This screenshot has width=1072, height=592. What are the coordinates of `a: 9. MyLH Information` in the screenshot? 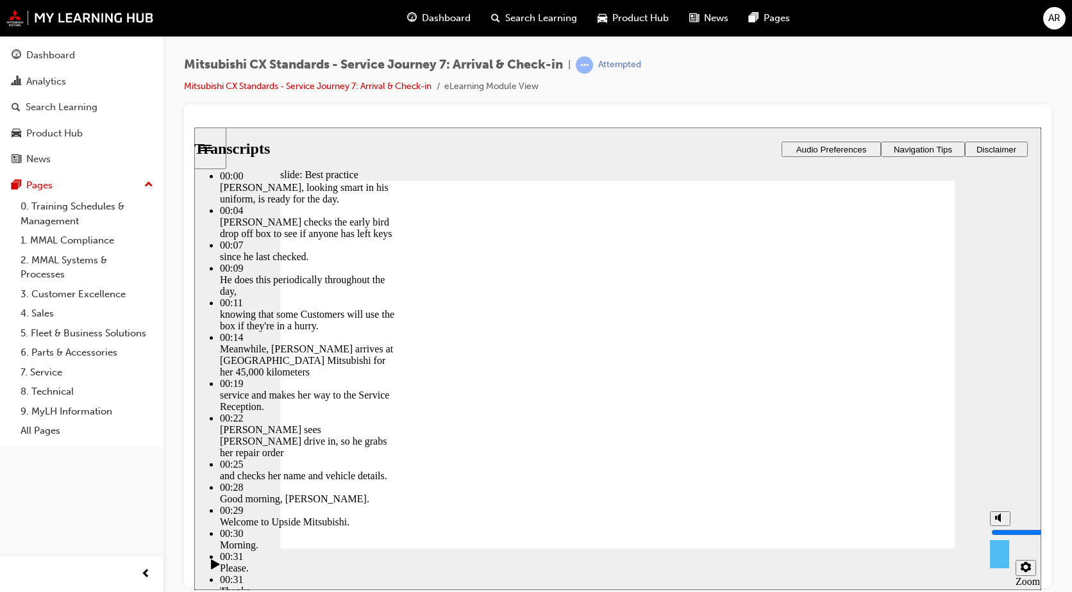 It's located at (87, 412).